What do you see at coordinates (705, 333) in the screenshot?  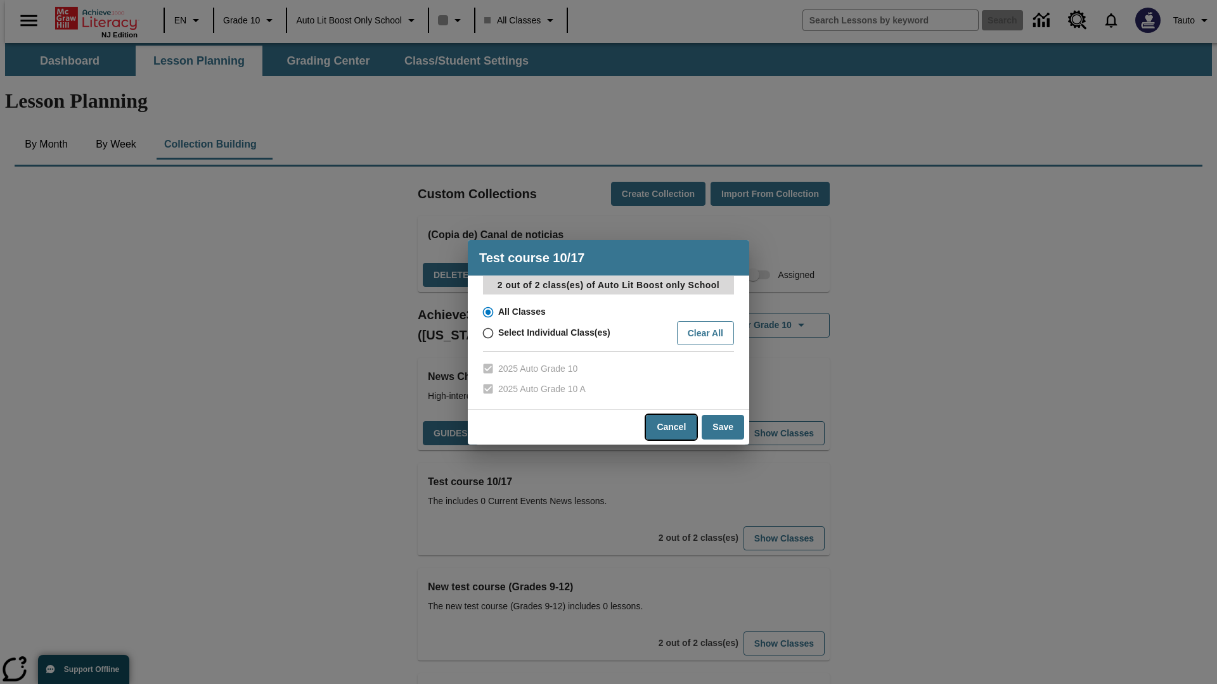 I see `button: Clear All` at bounding box center [705, 333].